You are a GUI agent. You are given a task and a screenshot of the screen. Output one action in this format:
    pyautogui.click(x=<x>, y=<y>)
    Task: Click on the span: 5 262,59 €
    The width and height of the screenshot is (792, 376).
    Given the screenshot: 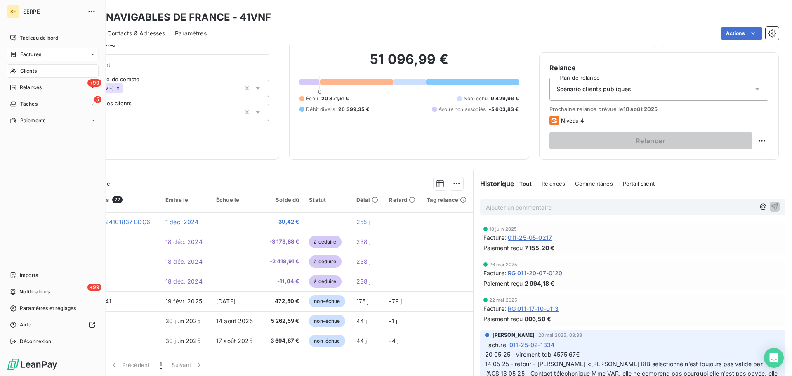 What is the action you would take?
    pyautogui.click(x=283, y=321)
    